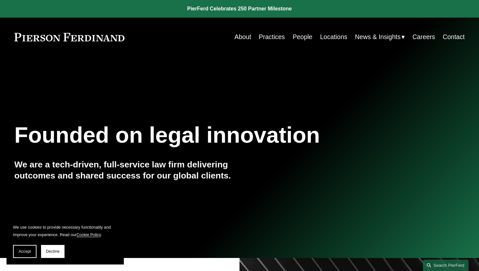 This screenshot has height=271, width=479. Describe the element at coordinates (302, 37) in the screenshot. I see `a: People` at that location.